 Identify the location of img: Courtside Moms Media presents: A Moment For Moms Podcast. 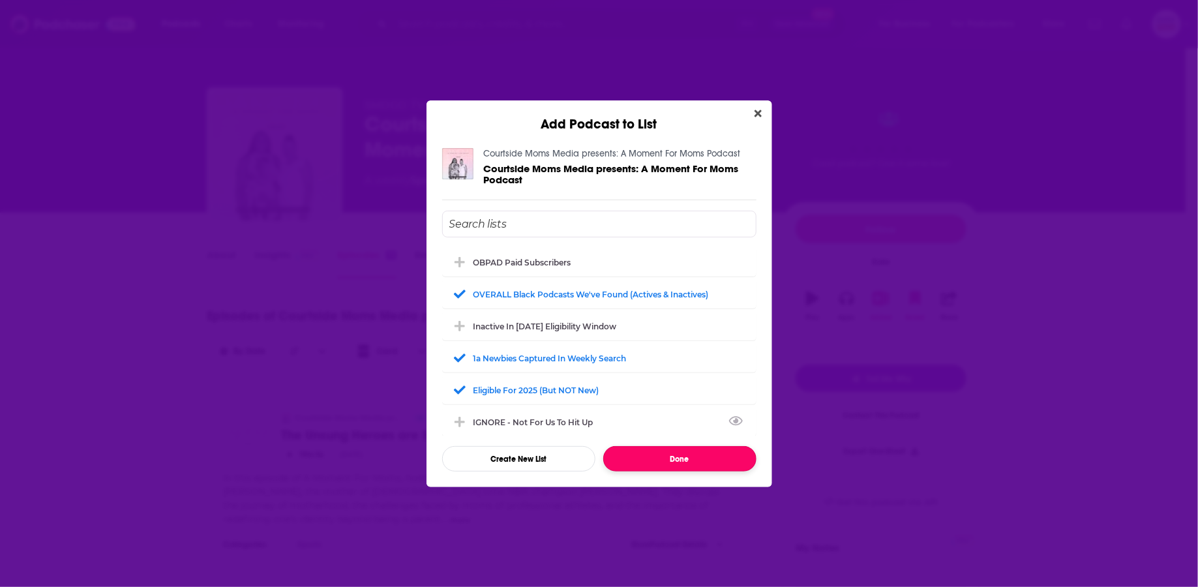
(458, 164).